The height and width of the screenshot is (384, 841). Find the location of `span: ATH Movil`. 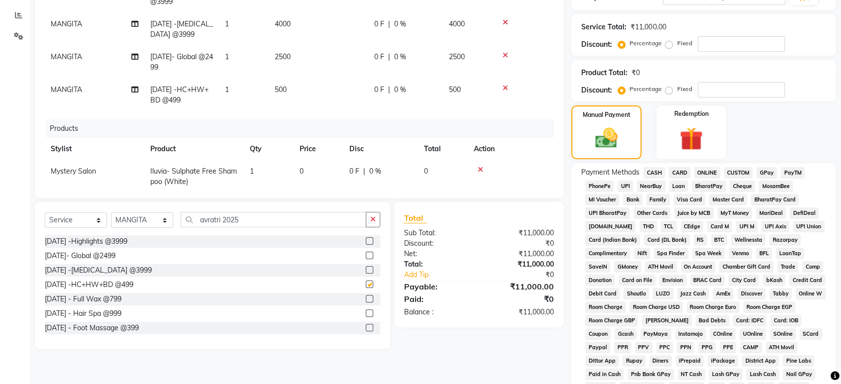

span: ATH Movil is located at coordinates (782, 347).